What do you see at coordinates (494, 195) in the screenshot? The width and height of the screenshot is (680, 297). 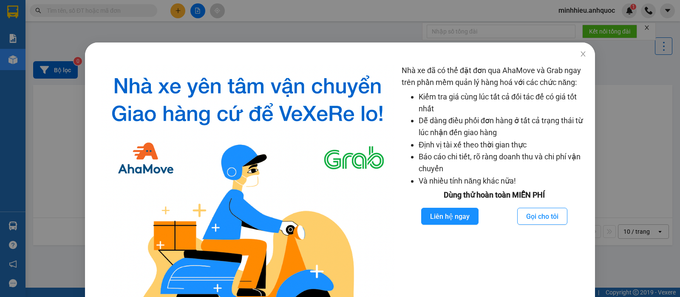 I see `div: Dùng thử hoàn toàn MIỄN PHÍ` at bounding box center [494, 195].